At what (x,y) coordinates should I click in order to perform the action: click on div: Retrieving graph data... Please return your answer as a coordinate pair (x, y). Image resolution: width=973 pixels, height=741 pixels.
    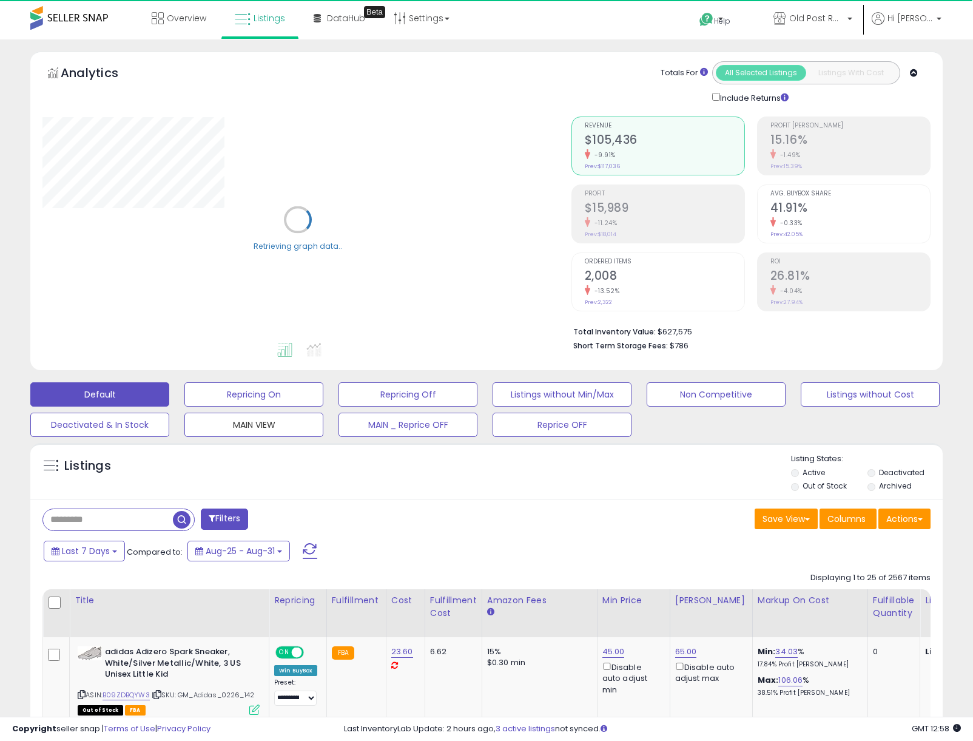
    Looking at the image, I should click on (298, 246).